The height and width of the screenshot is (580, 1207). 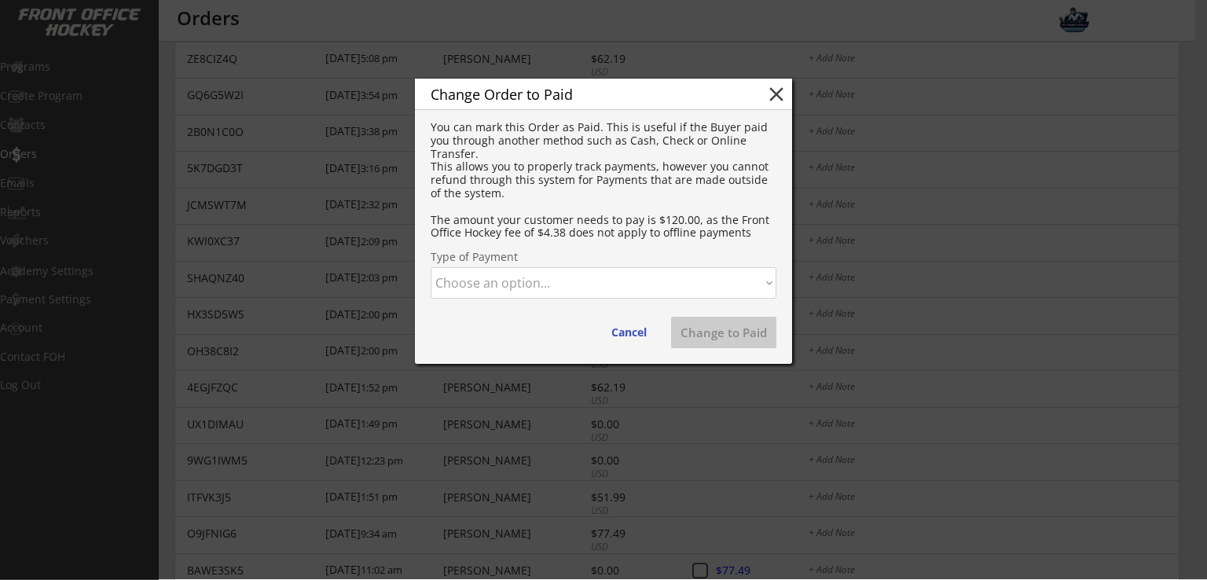 What do you see at coordinates (724, 332) in the screenshot?
I see `button: Change to Paid` at bounding box center [724, 332].